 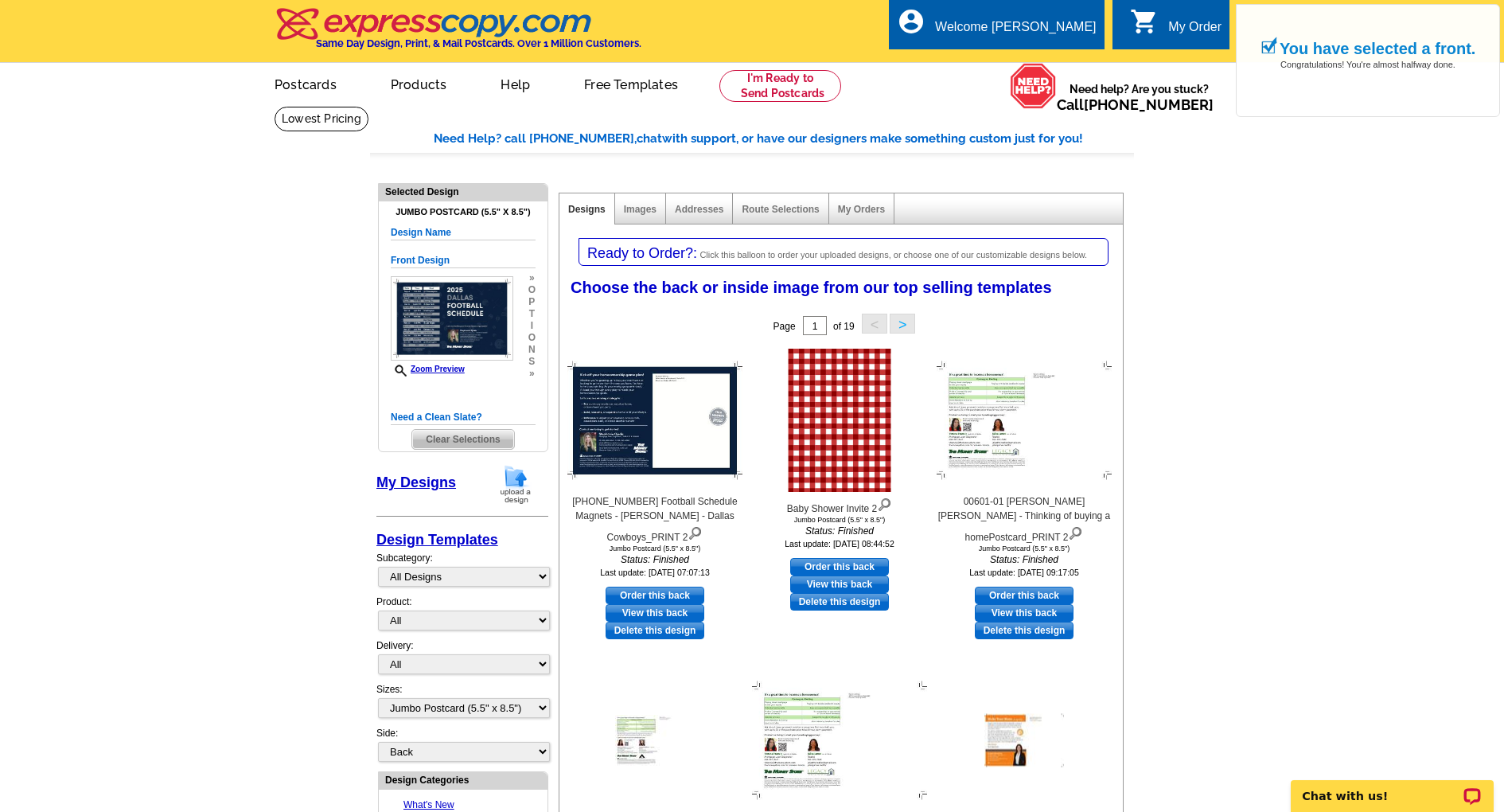 What do you see at coordinates (463, 572) in the screenshot?
I see `div: Subcategory:` at bounding box center [463, 572].